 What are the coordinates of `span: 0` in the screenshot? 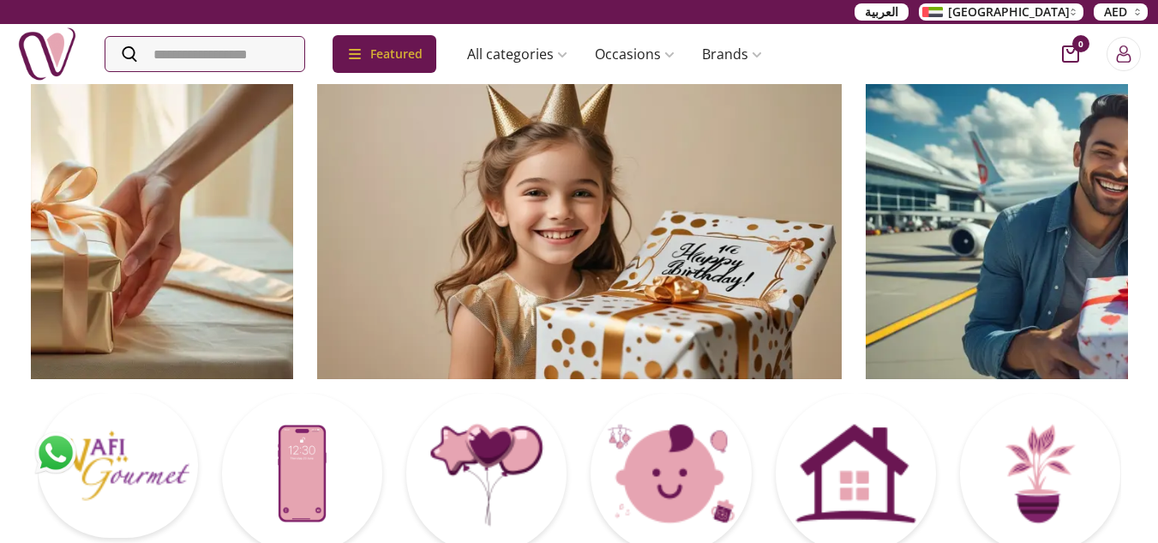 It's located at (1081, 44).